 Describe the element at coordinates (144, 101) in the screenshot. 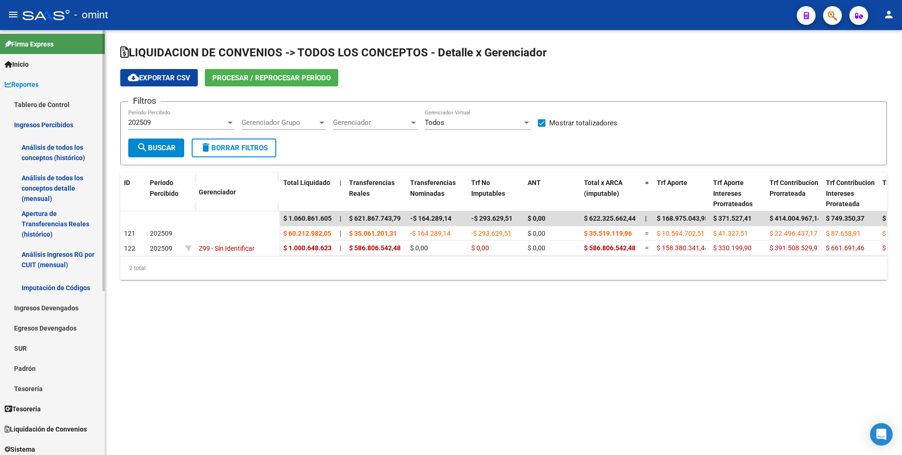

I see `h3: Filtros` at that location.